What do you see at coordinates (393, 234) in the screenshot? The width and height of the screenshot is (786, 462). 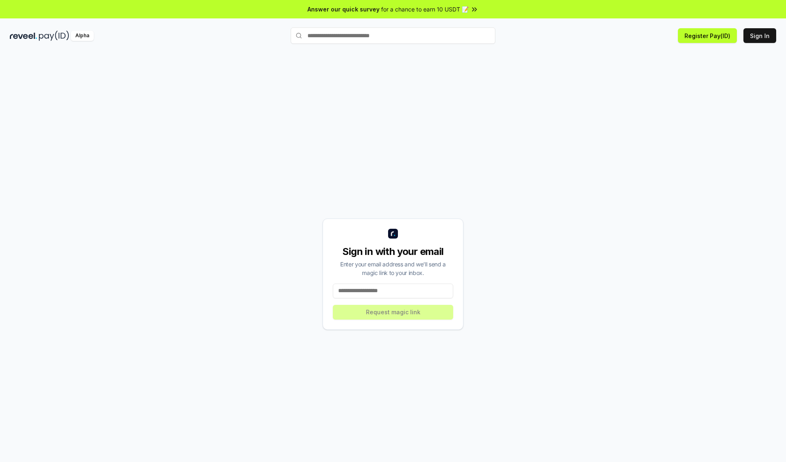 I see `img: logo_small` at bounding box center [393, 234].